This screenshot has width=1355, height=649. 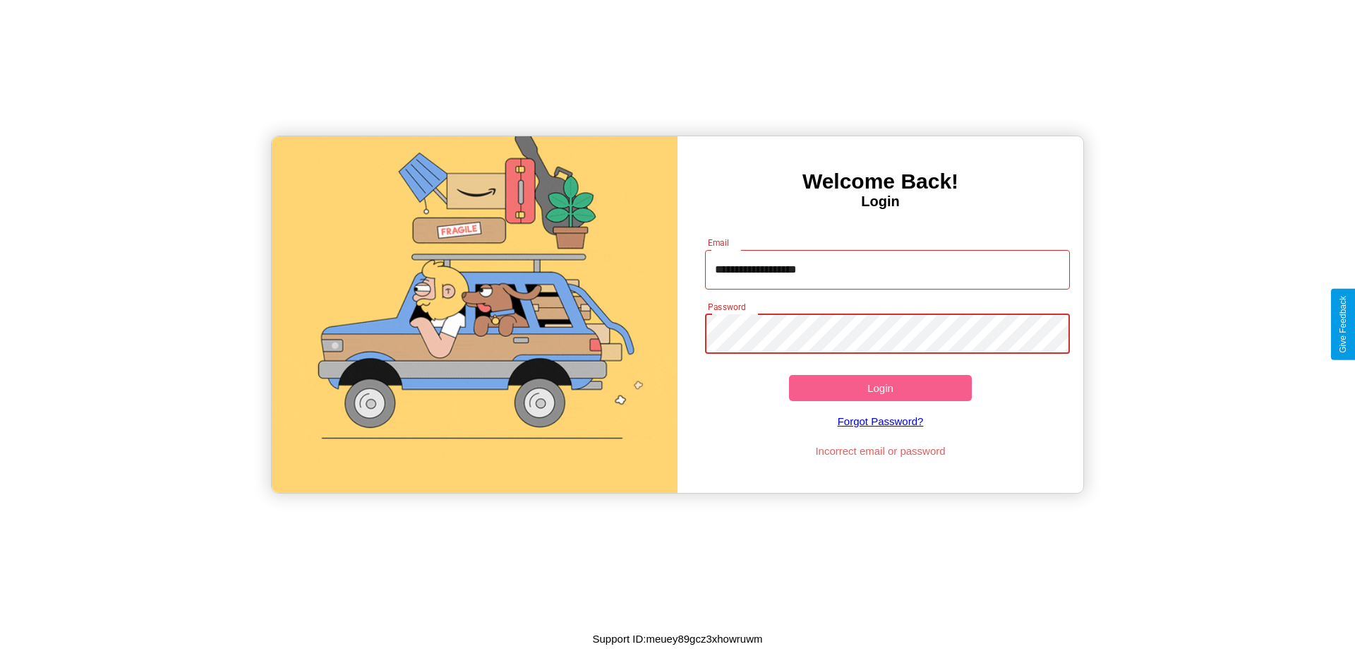 I want to click on div: Give Feedback, so click(x=1343, y=324).